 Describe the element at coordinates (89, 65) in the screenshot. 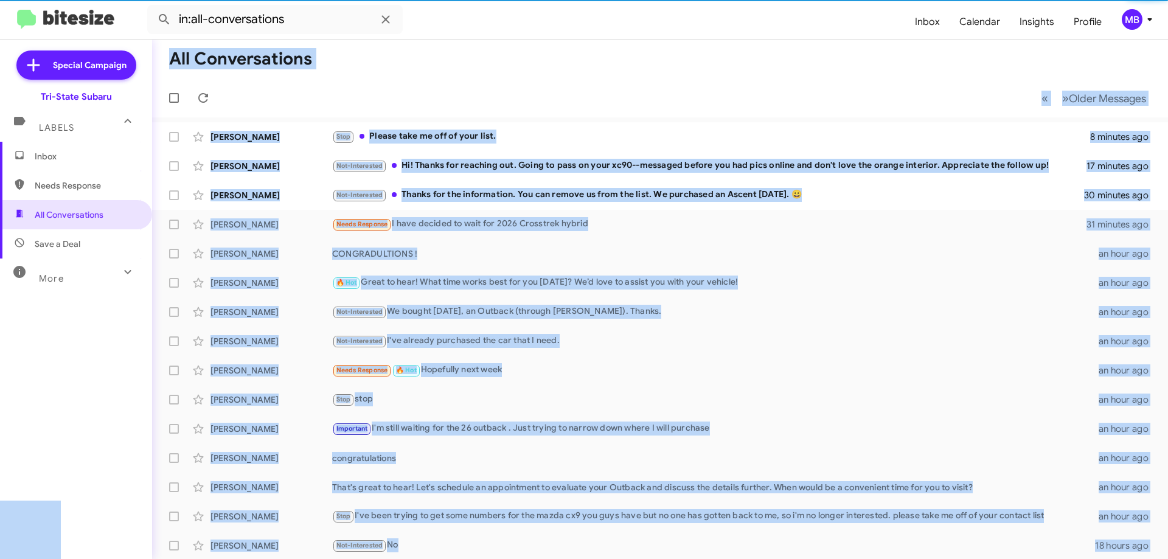

I see `span: Special Campaign` at that location.